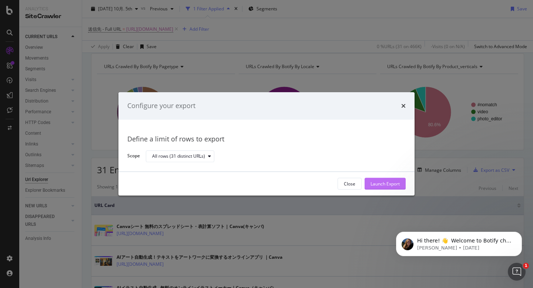 The image size is (533, 288). What do you see at coordinates (180, 156) in the screenshot?
I see `button: All rows (31 distinct URLs)` at bounding box center [180, 156].